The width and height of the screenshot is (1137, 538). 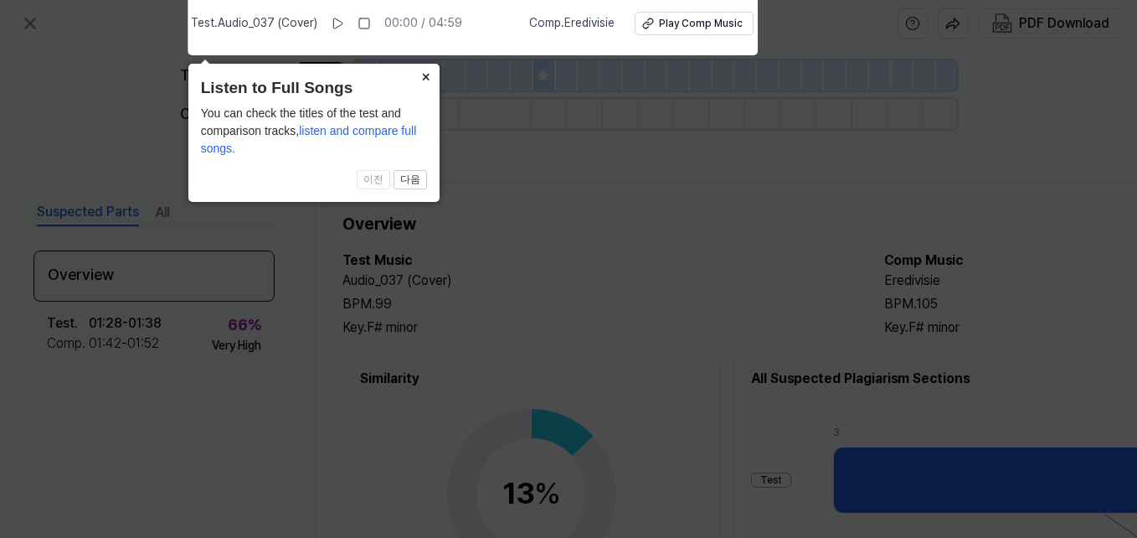 I want to click on span: Comp . Eredivisie, so click(x=572, y=23).